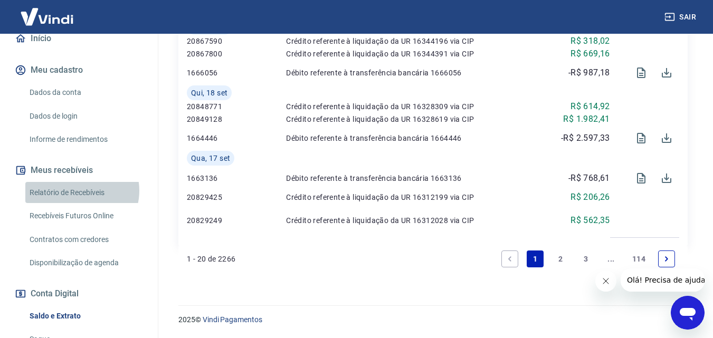 This screenshot has height=338, width=713. Describe the element at coordinates (414, 138) in the screenshot. I see `p: Débito referente à transferência bancária 1664446` at that location.